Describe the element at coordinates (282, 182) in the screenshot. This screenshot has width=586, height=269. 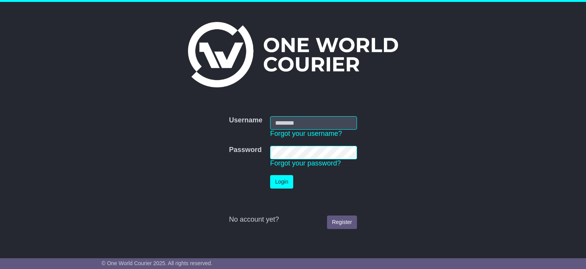
I see `button: Login` at that location.